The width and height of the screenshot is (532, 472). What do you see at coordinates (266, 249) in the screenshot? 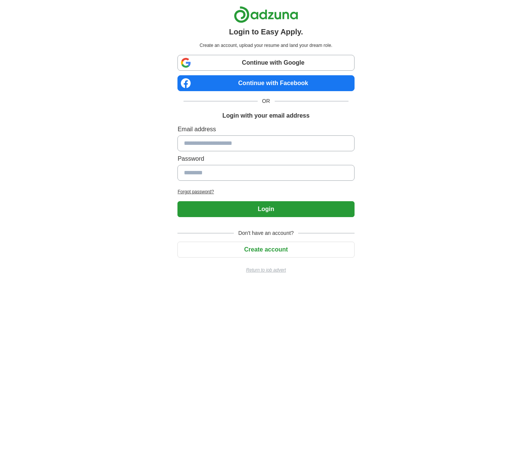
I see `a: Create account` at bounding box center [266, 249].